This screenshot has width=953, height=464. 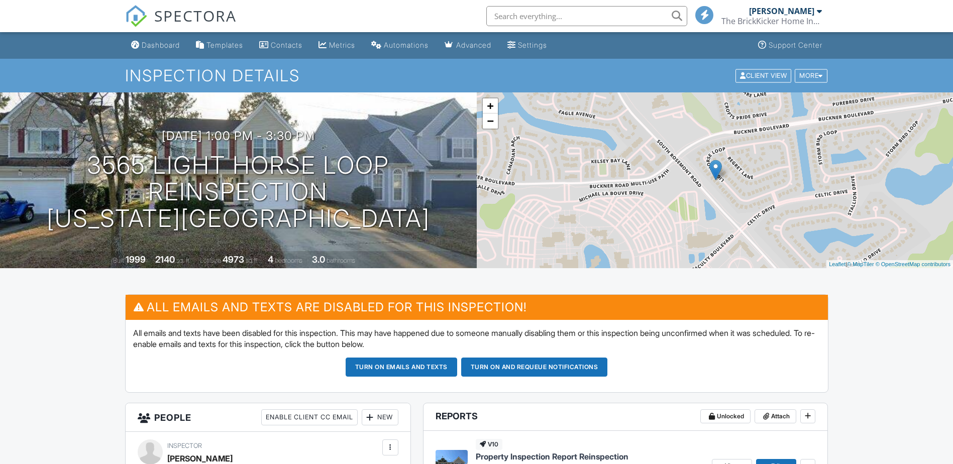 What do you see at coordinates (764, 75) in the screenshot?
I see `a: Client View` at bounding box center [764, 75].